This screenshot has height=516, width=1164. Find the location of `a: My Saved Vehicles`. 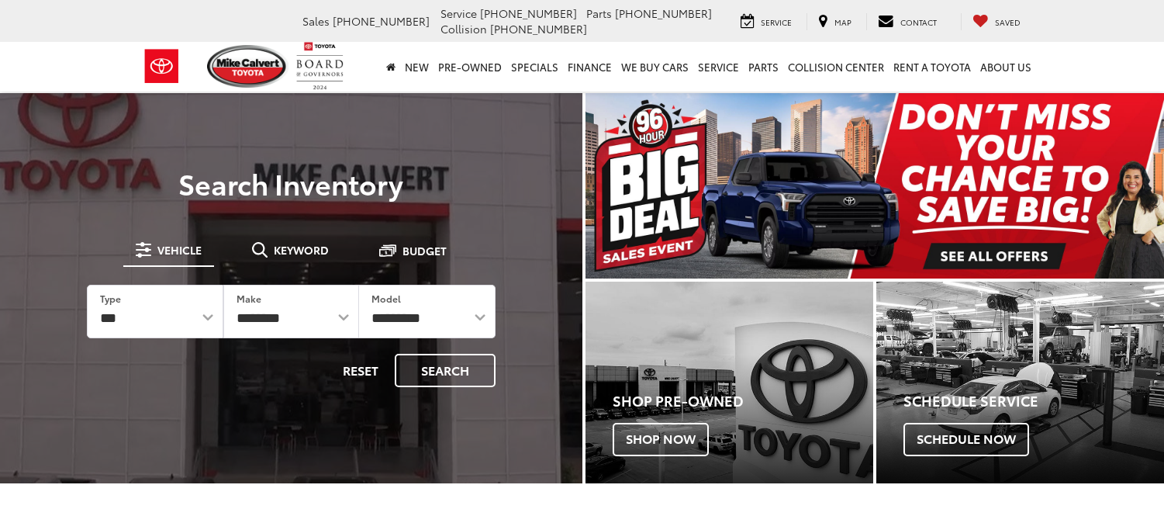

a: My Saved Vehicles is located at coordinates (997, 22).